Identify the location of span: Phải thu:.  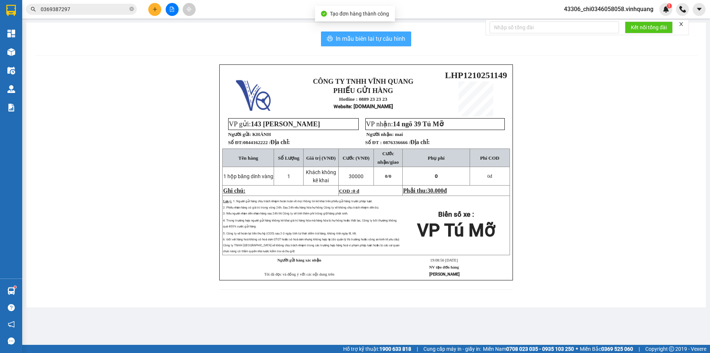
(425, 190).